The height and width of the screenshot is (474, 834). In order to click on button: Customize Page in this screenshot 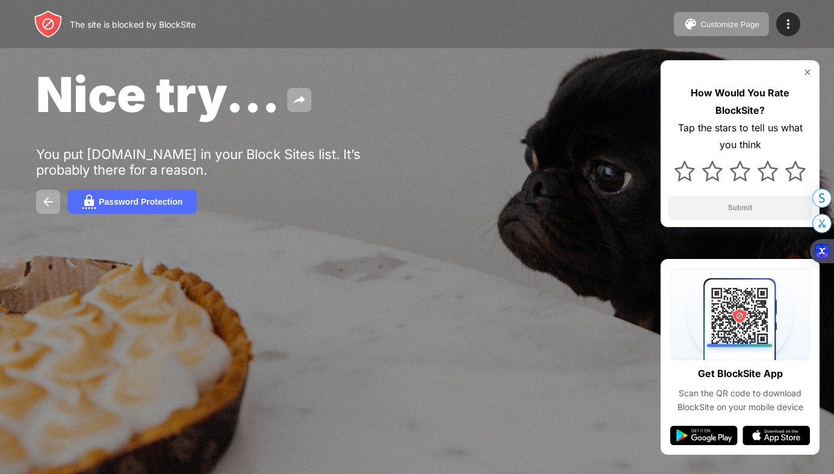, I will do `click(721, 24)`.